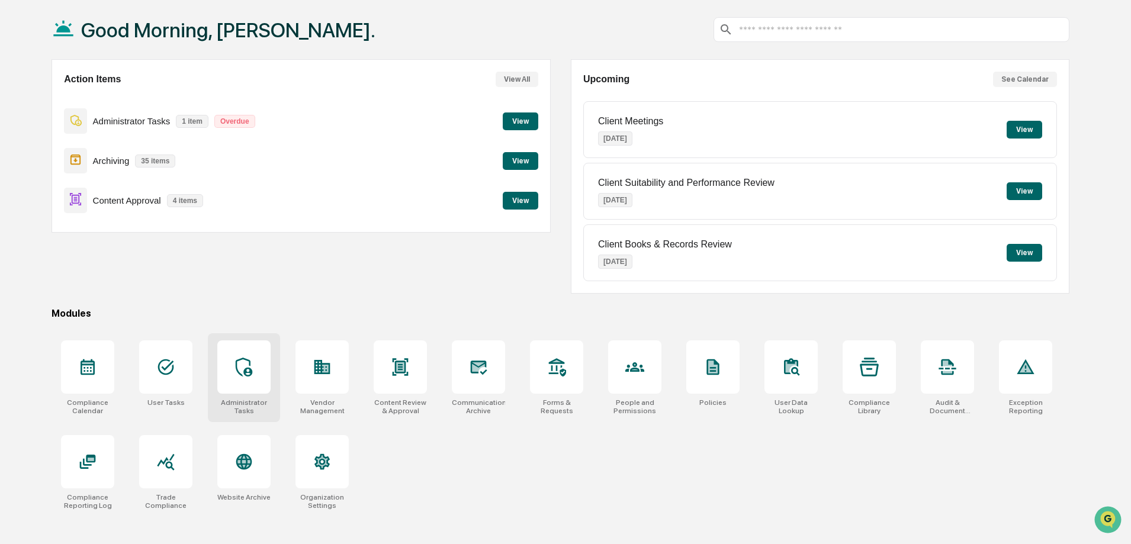 The image size is (1131, 544). I want to click on div: User Tasks, so click(166, 403).